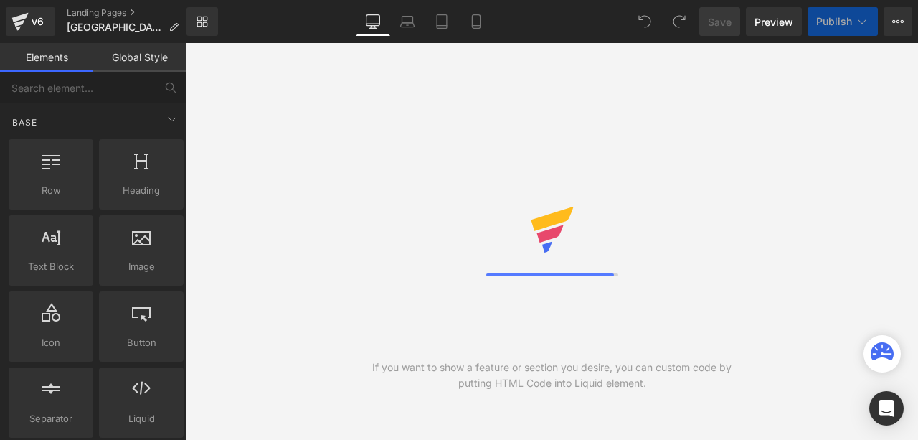  Describe the element at coordinates (645, 22) in the screenshot. I see `button: Undo` at that location.